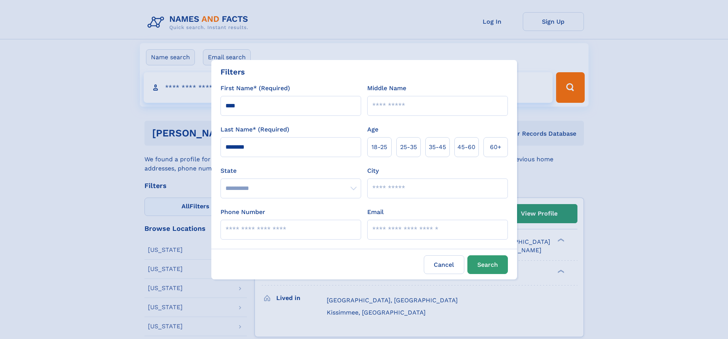 This screenshot has width=728, height=339. I want to click on label: Age, so click(373, 130).